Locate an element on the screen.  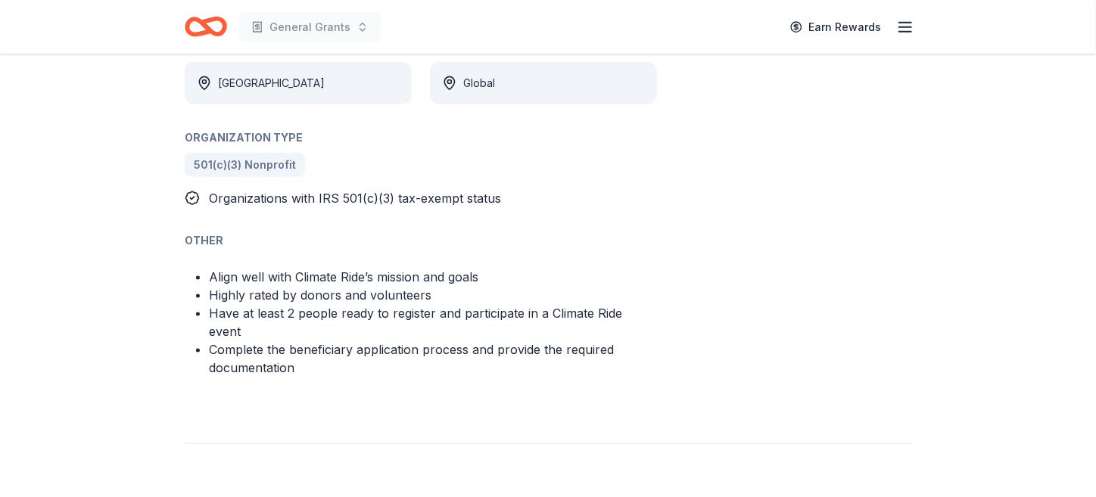
a: Home is located at coordinates (206, 26).